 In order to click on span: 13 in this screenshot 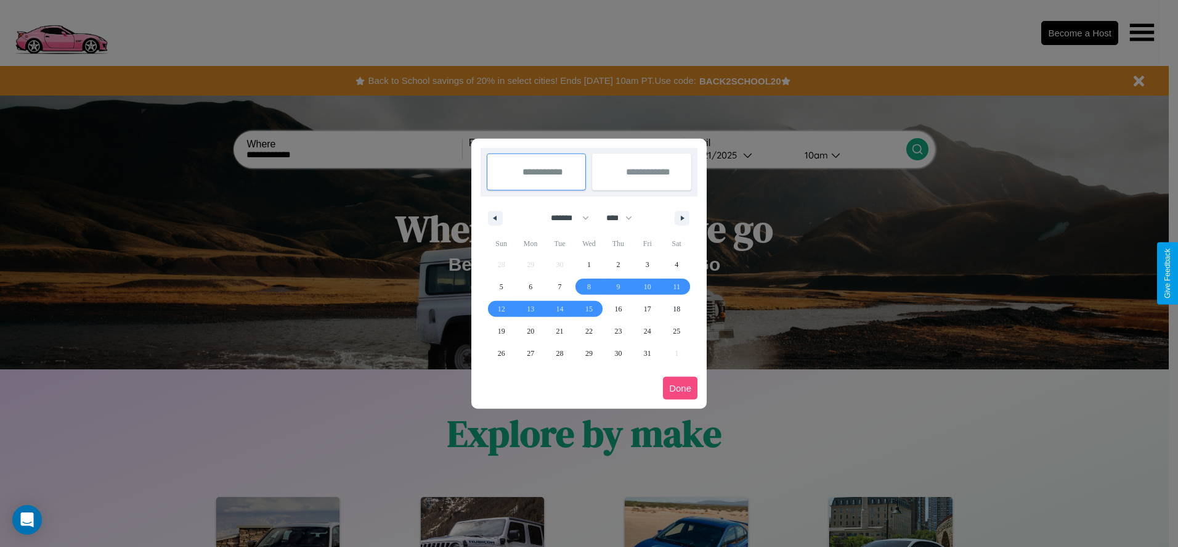, I will do `click(531, 309)`.